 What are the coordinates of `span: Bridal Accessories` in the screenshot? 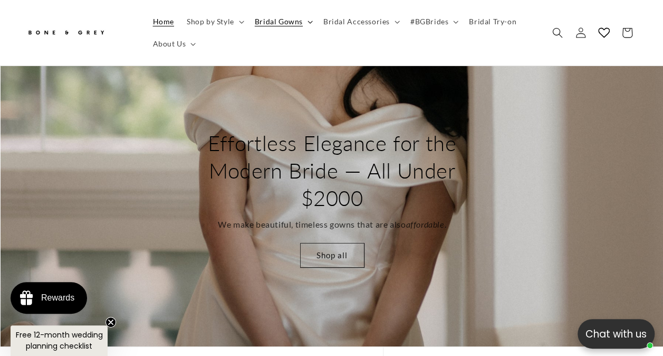 It's located at (357, 22).